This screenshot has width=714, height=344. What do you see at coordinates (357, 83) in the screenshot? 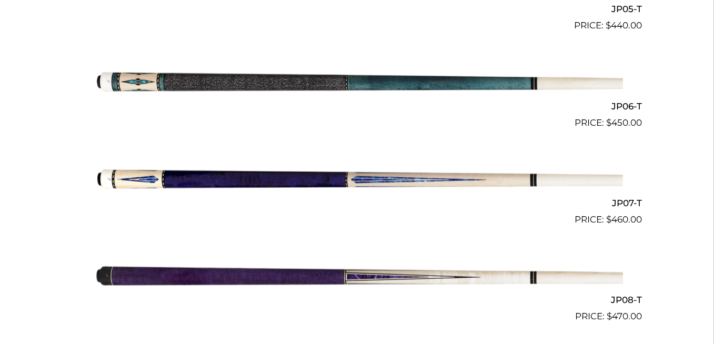
I see `a: JP06-T $450.00` at bounding box center [357, 83].